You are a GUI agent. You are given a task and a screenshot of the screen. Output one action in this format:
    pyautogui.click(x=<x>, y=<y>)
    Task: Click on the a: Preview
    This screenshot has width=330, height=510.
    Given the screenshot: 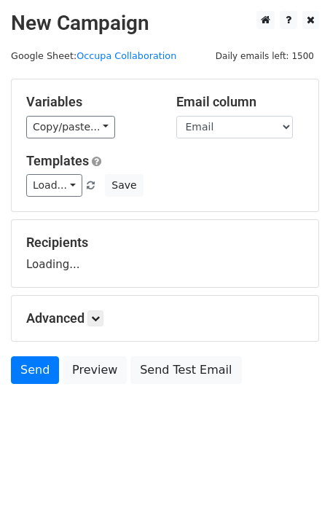 What is the action you would take?
    pyautogui.click(x=95, y=370)
    